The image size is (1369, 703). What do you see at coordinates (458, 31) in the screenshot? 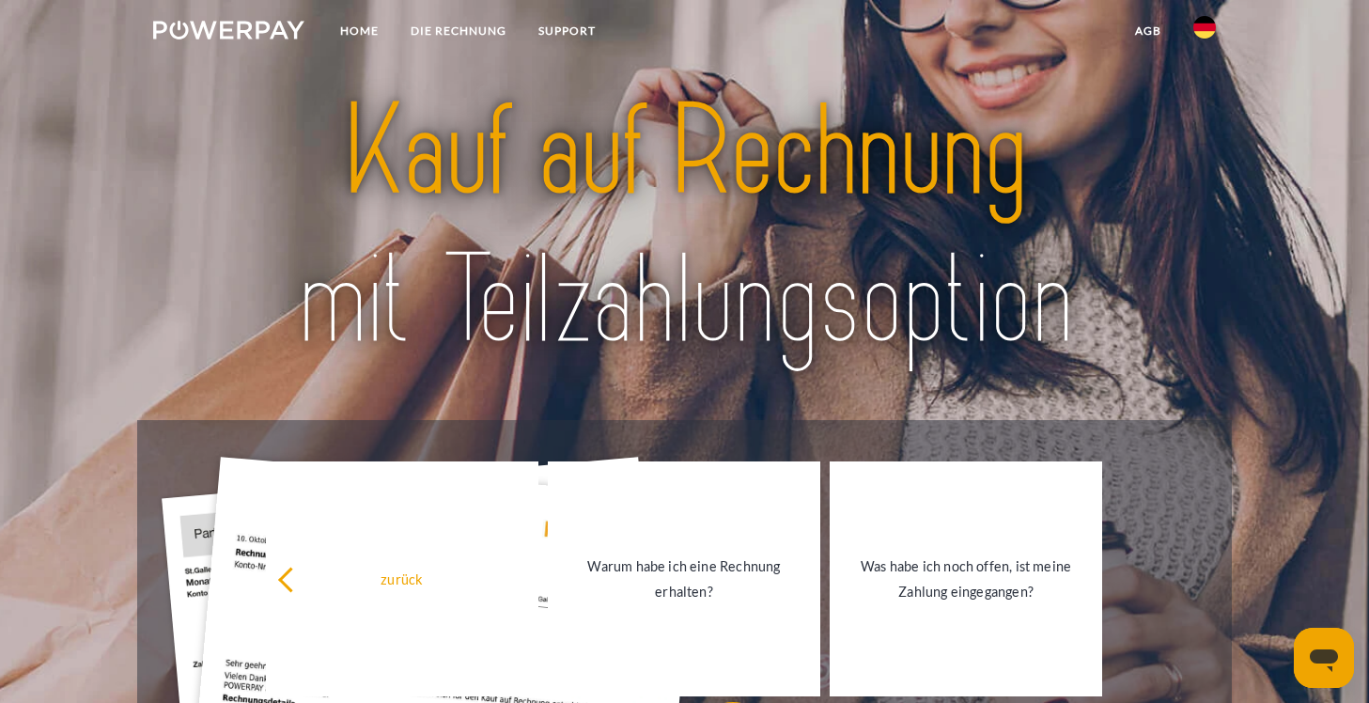
I see `a: DIE RECHNUNG` at bounding box center [458, 31].